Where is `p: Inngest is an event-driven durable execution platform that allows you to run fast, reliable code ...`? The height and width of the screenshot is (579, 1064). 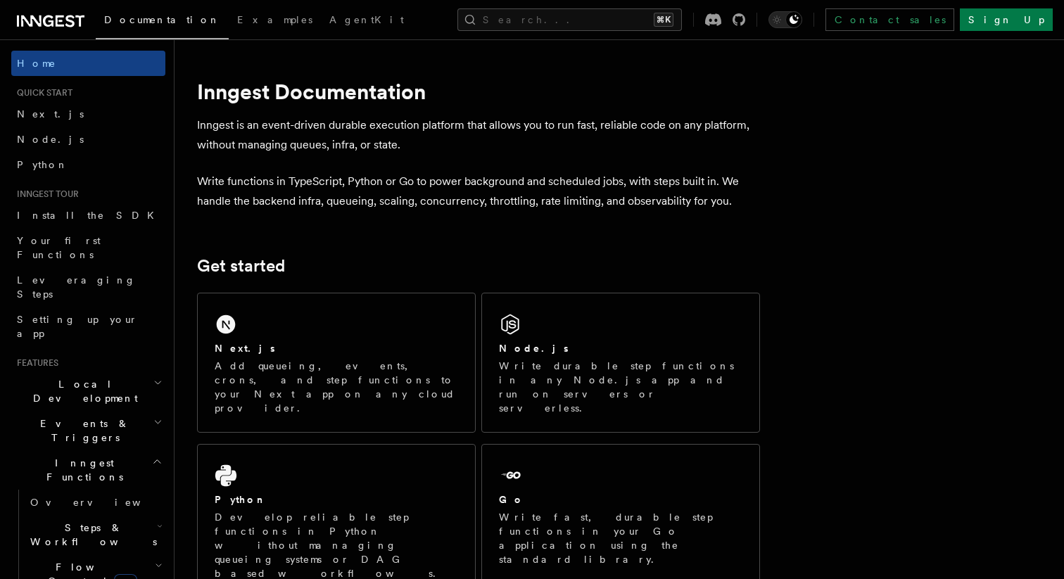
p: Inngest is an event-driven durable execution platform that allows you to run fast, reliable code ... is located at coordinates (479, 135).